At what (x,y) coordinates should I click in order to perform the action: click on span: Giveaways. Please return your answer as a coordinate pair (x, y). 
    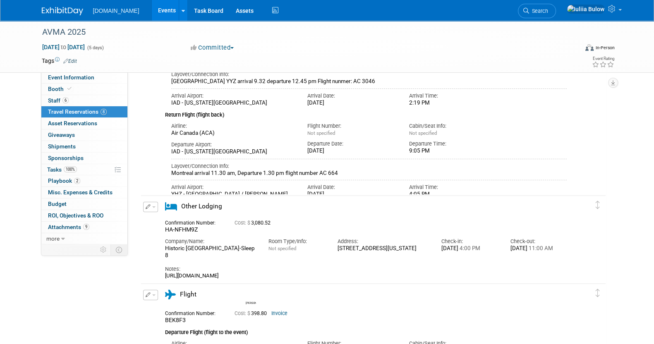
    Looking at the image, I should click on (61, 135).